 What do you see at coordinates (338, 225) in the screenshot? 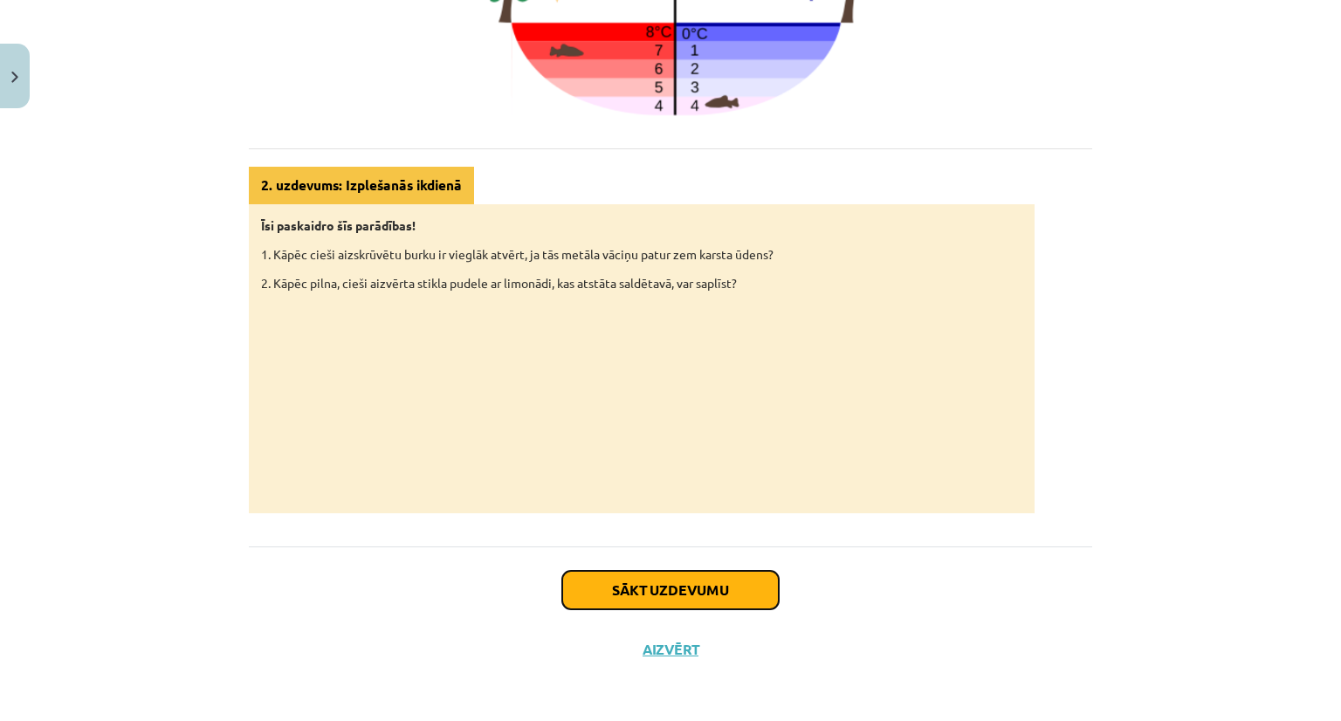
I see `strong: Īsi paskaidro šīs parādības!` at bounding box center [338, 225].